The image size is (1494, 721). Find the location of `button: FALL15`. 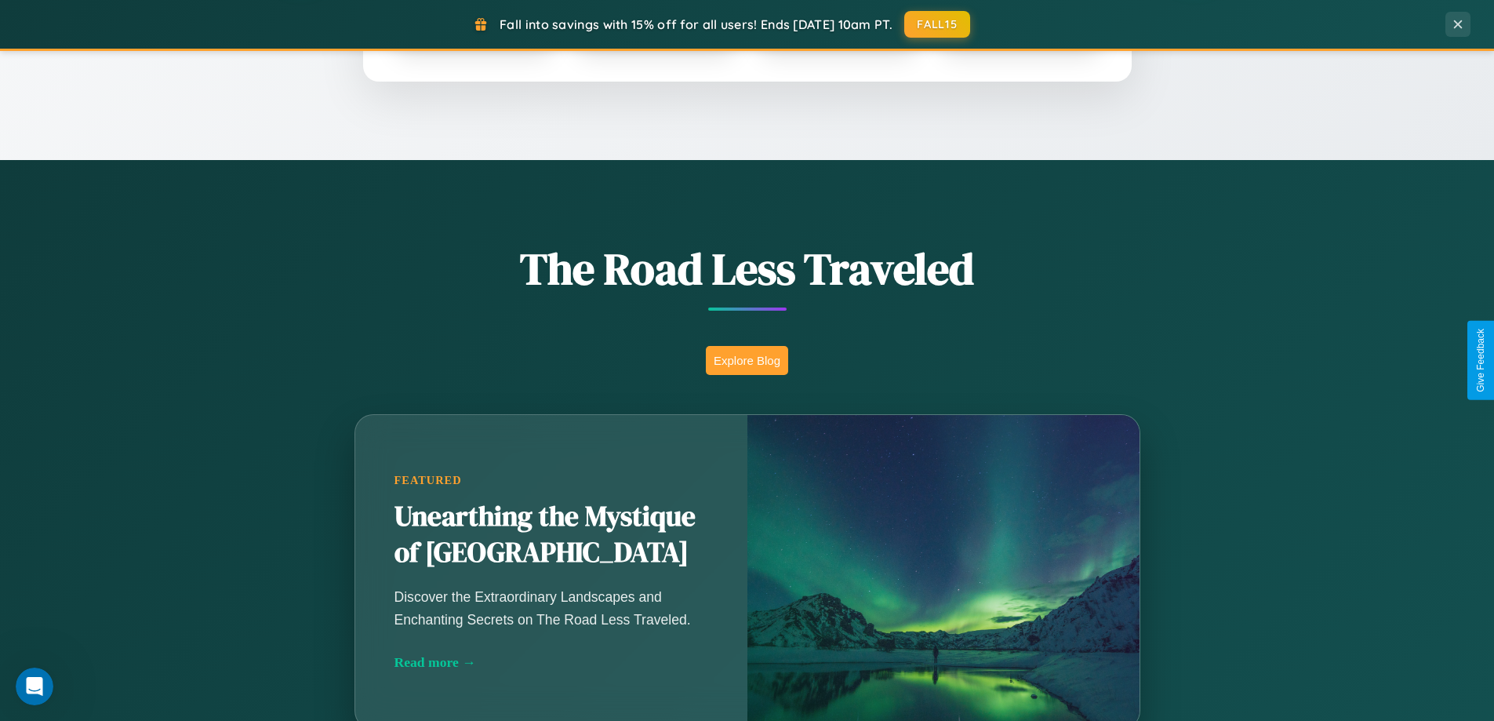

button: FALL15 is located at coordinates (937, 24).